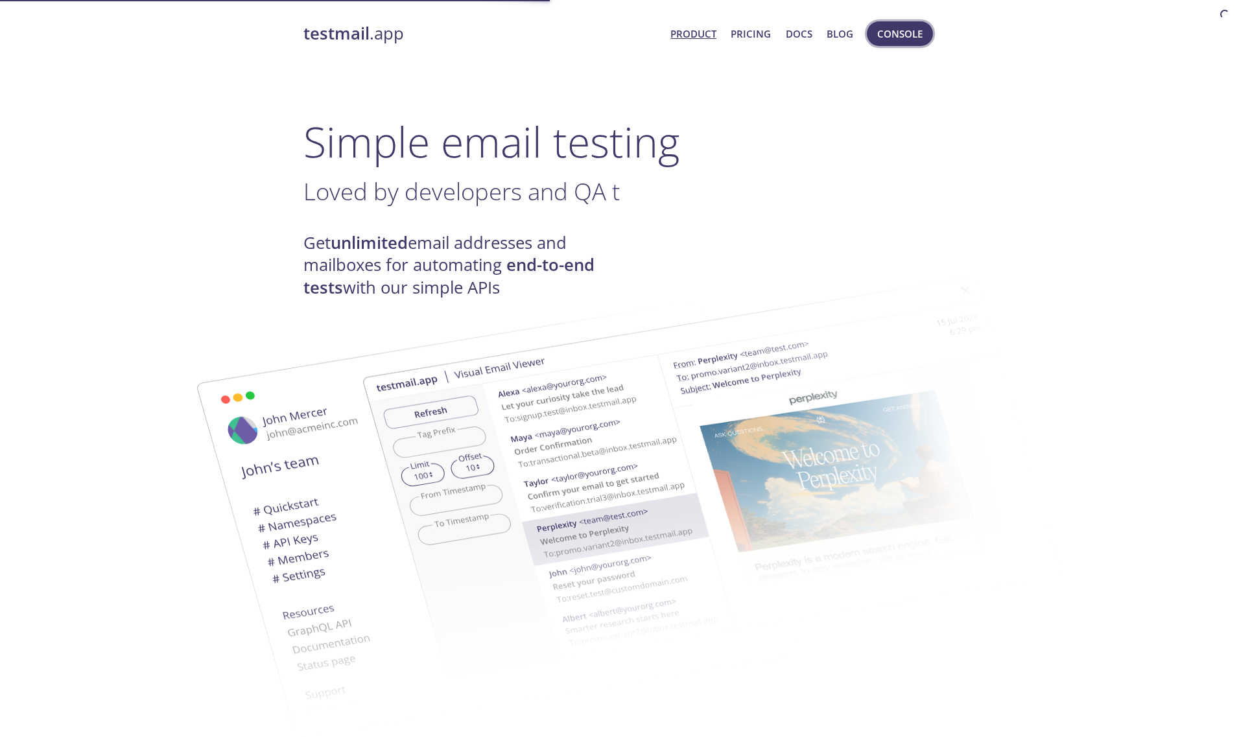  Describe the element at coordinates (693, 34) in the screenshot. I see `a: Product` at that location.